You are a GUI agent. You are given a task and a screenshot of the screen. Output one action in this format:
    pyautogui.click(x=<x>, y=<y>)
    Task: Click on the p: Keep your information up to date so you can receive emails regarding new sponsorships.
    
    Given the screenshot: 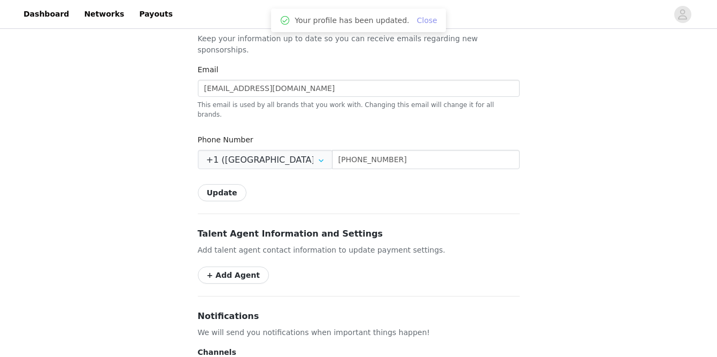 What is the action you would take?
    pyautogui.click(x=359, y=44)
    